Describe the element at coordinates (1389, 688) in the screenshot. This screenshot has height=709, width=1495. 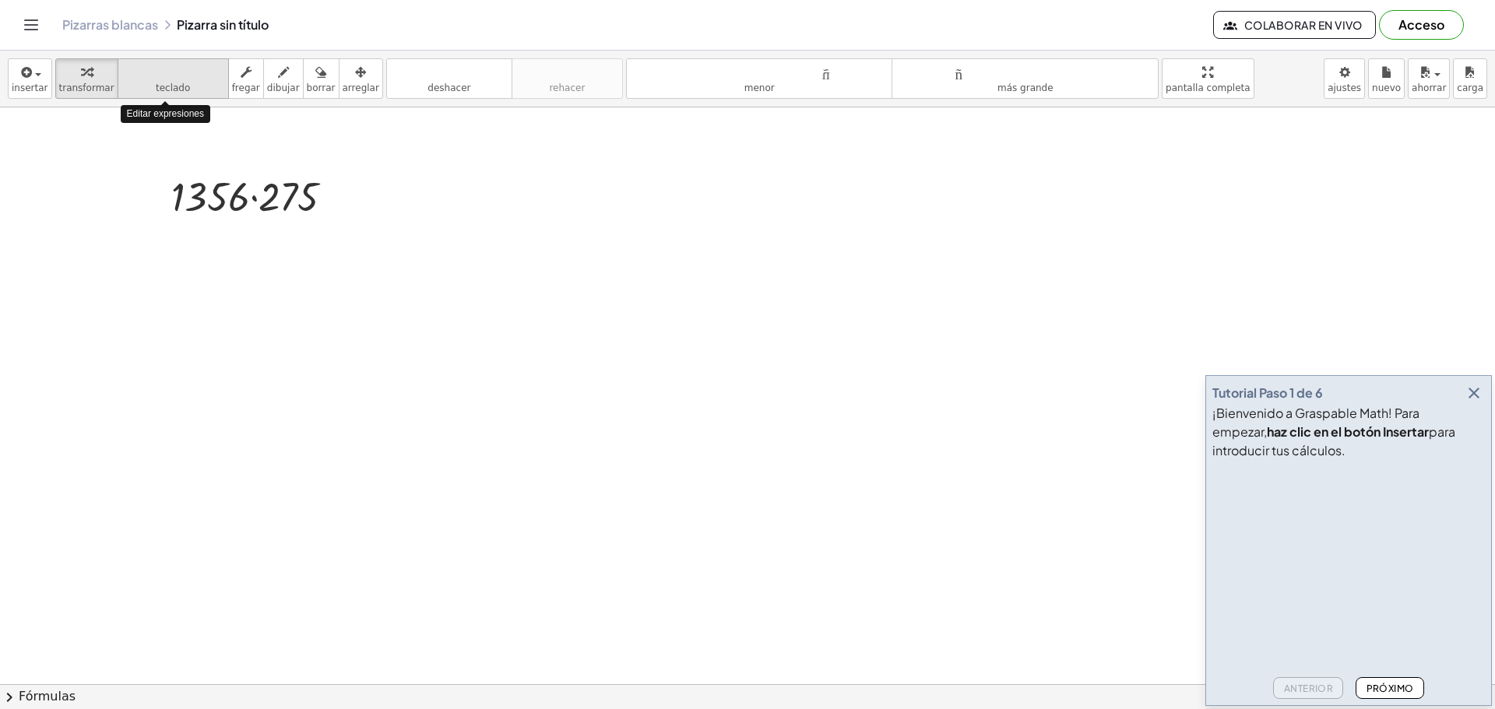
I see `button: Próximo` at that location.